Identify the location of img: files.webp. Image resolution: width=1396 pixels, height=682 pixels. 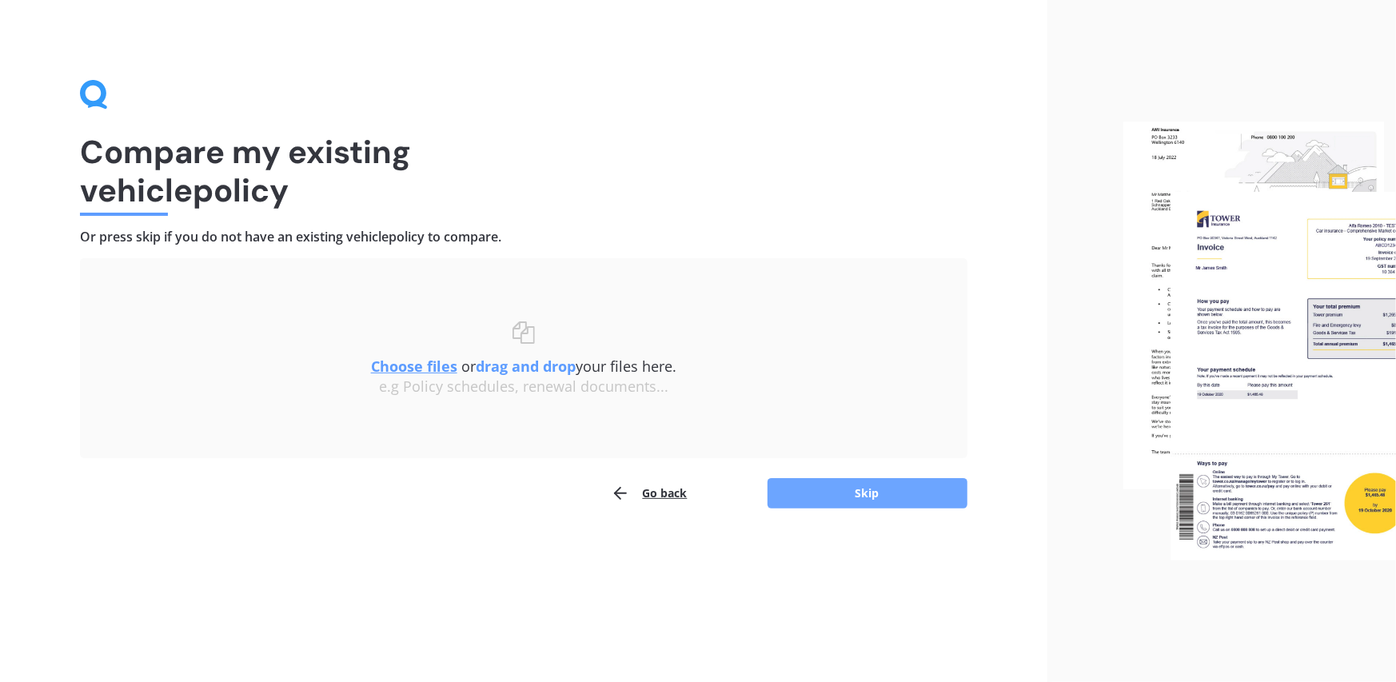
(1259, 341).